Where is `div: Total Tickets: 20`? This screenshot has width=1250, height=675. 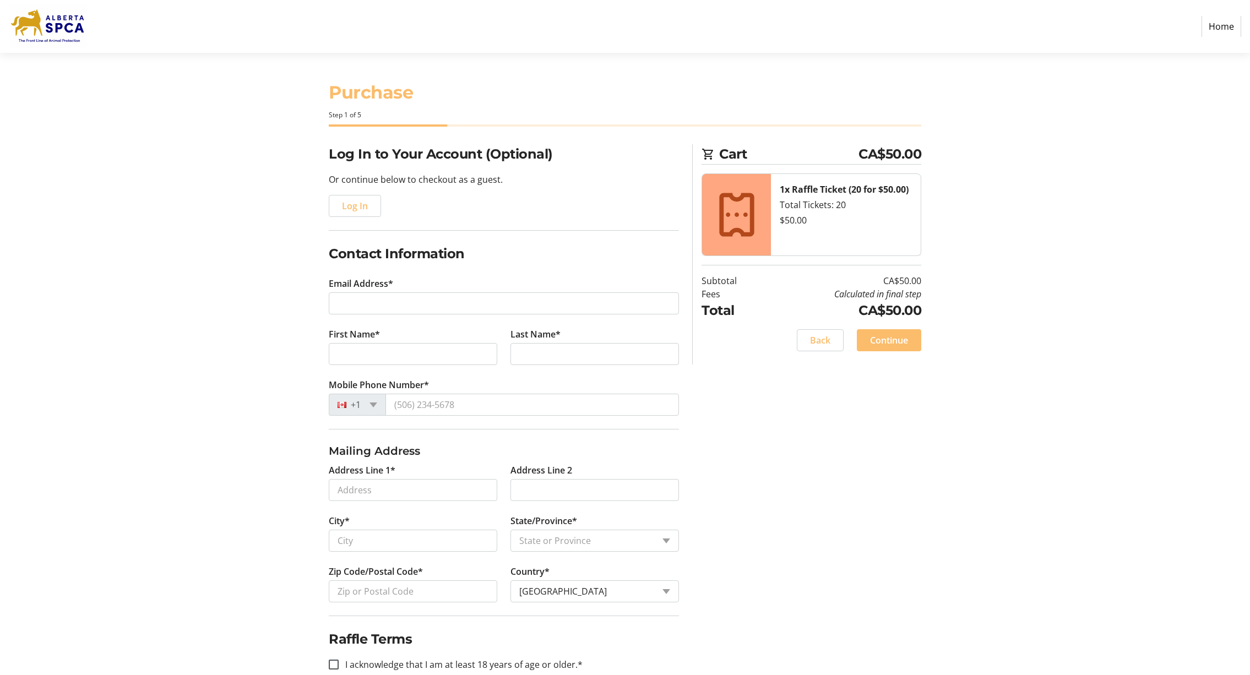 div: Total Tickets: 20 is located at coordinates (846, 205).